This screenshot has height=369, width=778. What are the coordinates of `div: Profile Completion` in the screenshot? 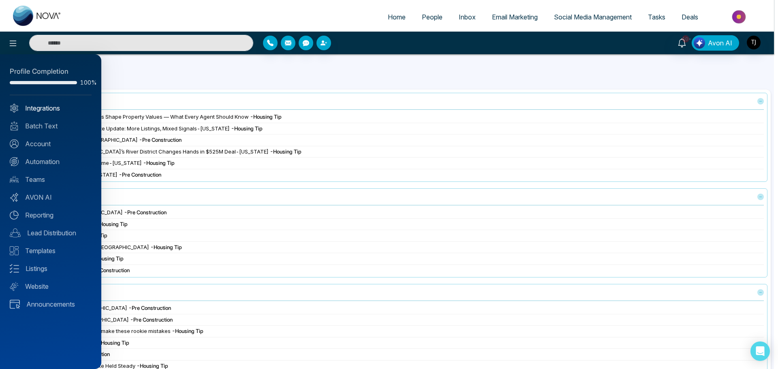 It's located at (51, 72).